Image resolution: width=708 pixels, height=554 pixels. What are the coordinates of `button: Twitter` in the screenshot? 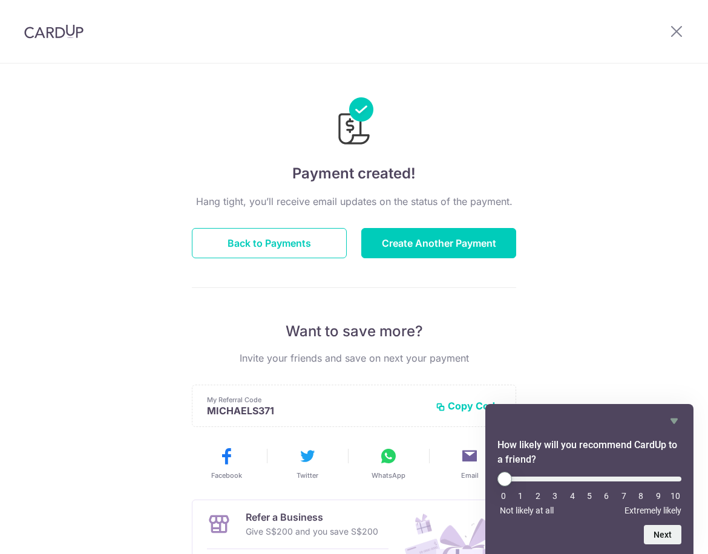 It's located at (307, 464).